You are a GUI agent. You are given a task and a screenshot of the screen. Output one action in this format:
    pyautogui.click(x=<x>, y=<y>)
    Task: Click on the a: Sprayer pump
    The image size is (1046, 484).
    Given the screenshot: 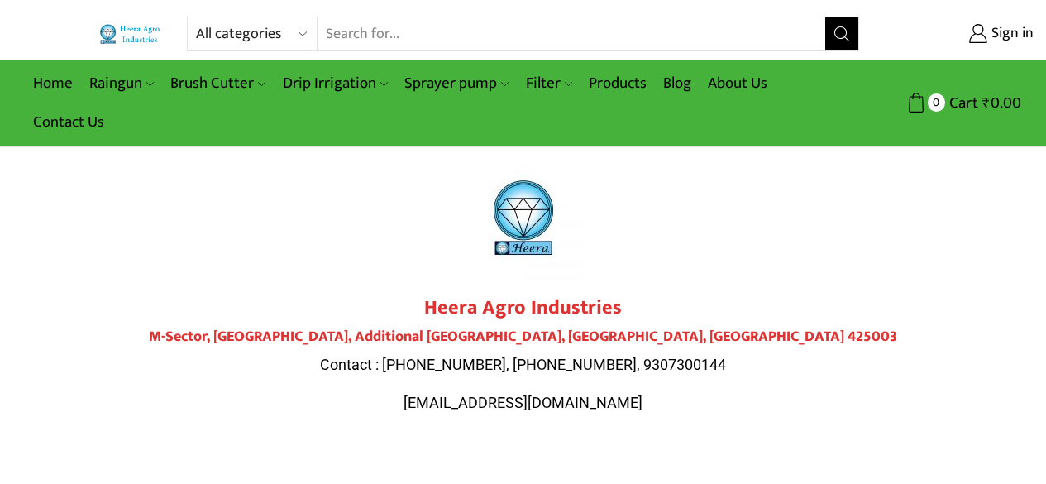 What is the action you would take?
    pyautogui.click(x=456, y=83)
    